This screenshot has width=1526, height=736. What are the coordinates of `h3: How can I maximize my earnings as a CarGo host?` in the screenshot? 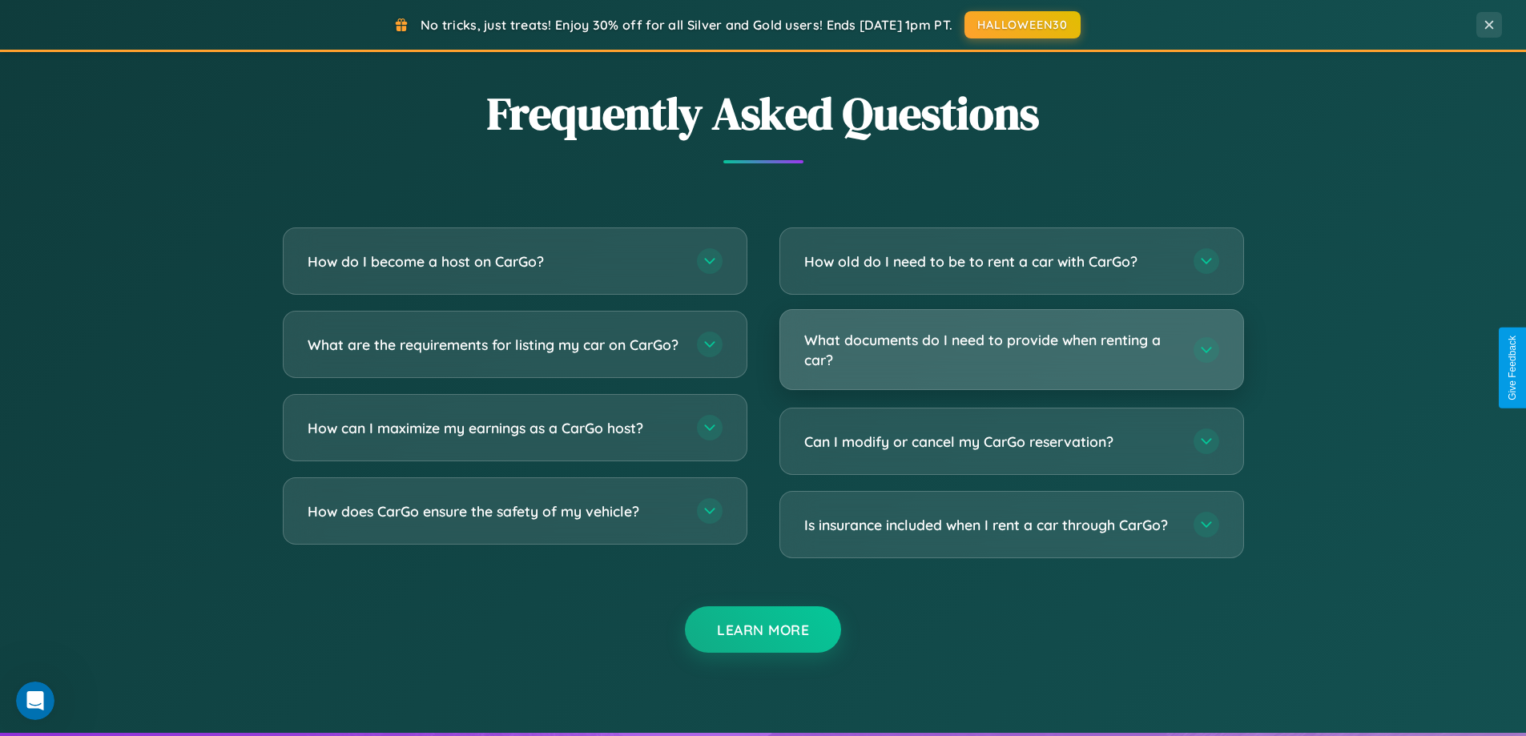 It's located at (494, 428).